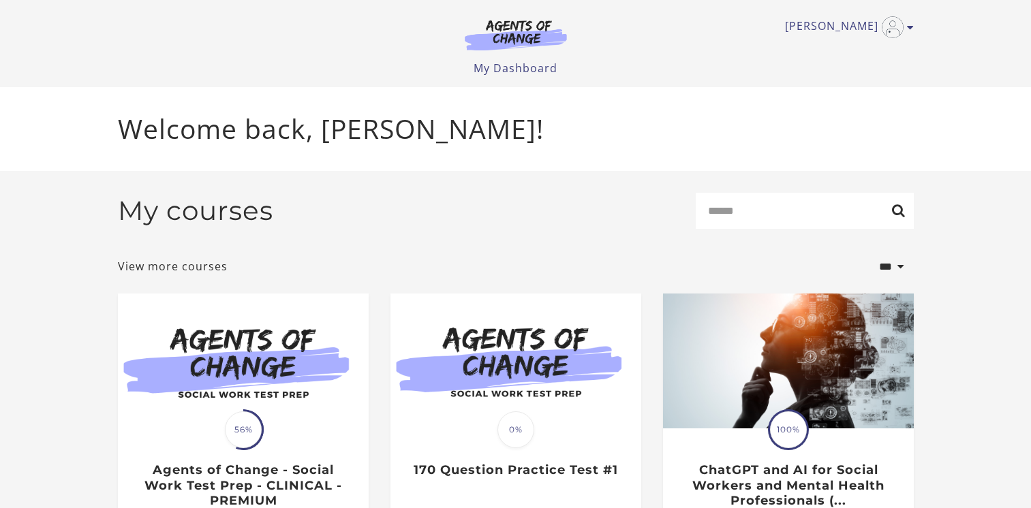  What do you see at coordinates (172, 266) in the screenshot?
I see `a: View more courses` at bounding box center [172, 266].